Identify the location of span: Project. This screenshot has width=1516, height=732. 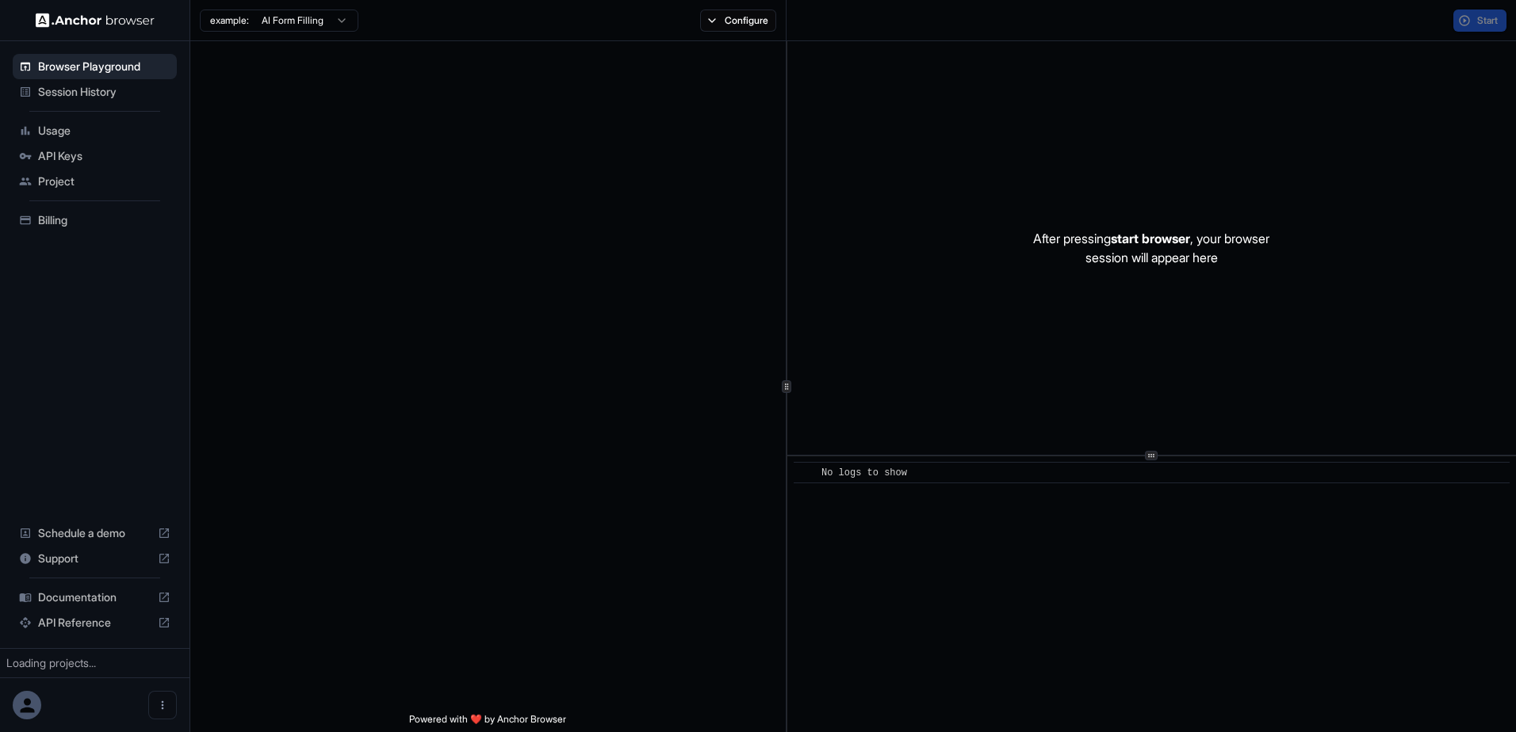
(104, 182).